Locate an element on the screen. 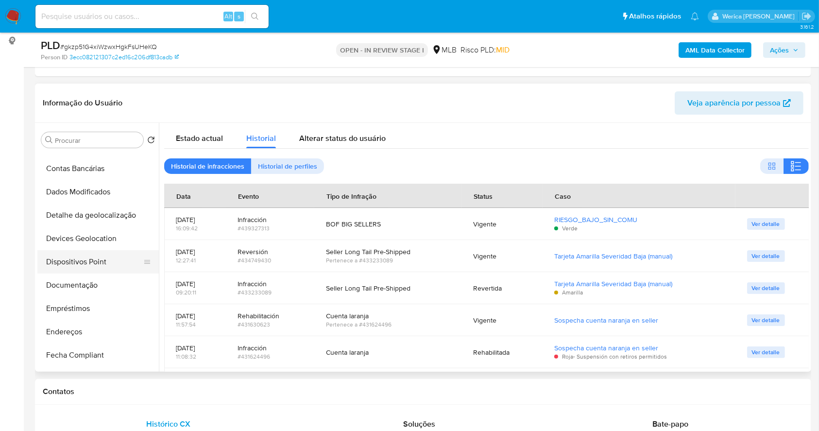  button: Documentação is located at coordinates (98, 285).